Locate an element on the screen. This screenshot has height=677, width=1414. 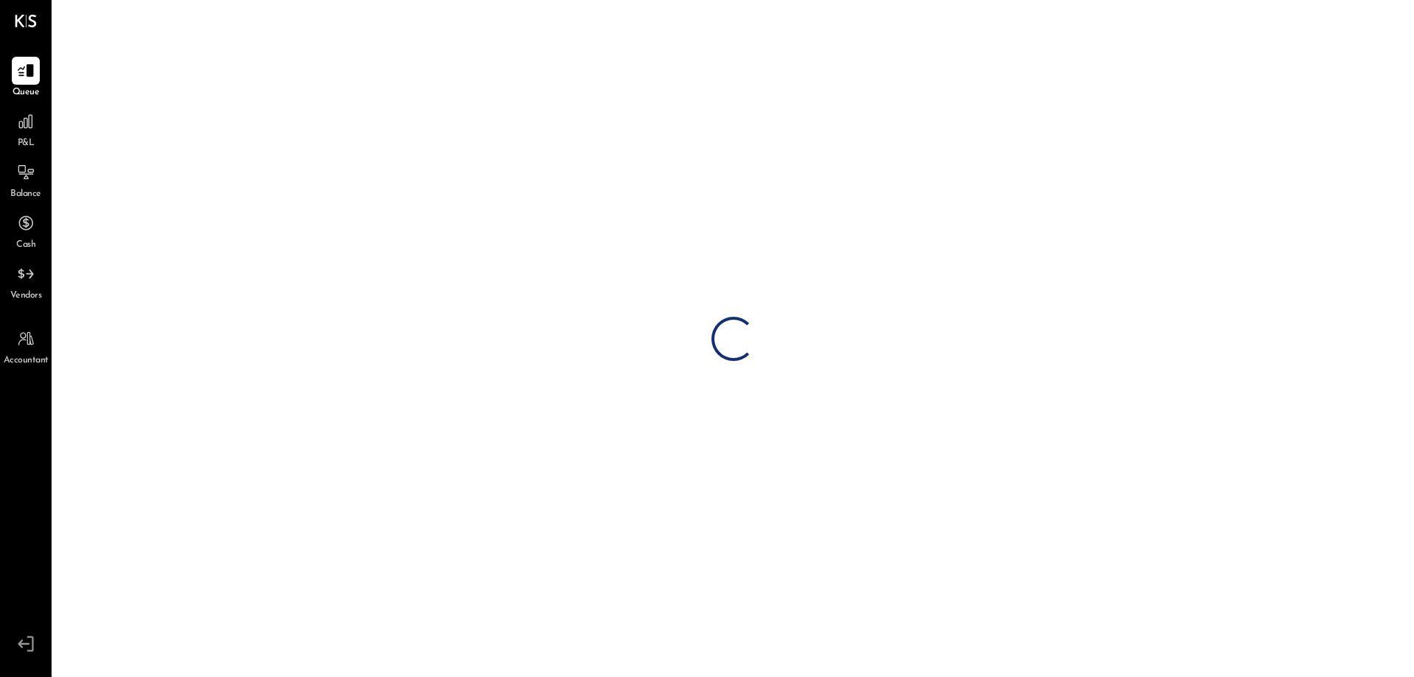
span: Queue is located at coordinates (26, 93).